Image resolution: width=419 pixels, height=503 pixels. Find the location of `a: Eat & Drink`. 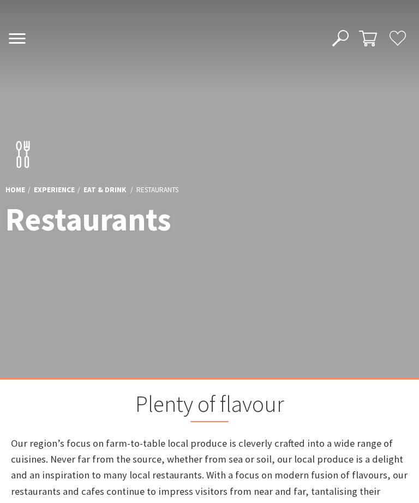

a: Eat & Drink is located at coordinates (105, 190).